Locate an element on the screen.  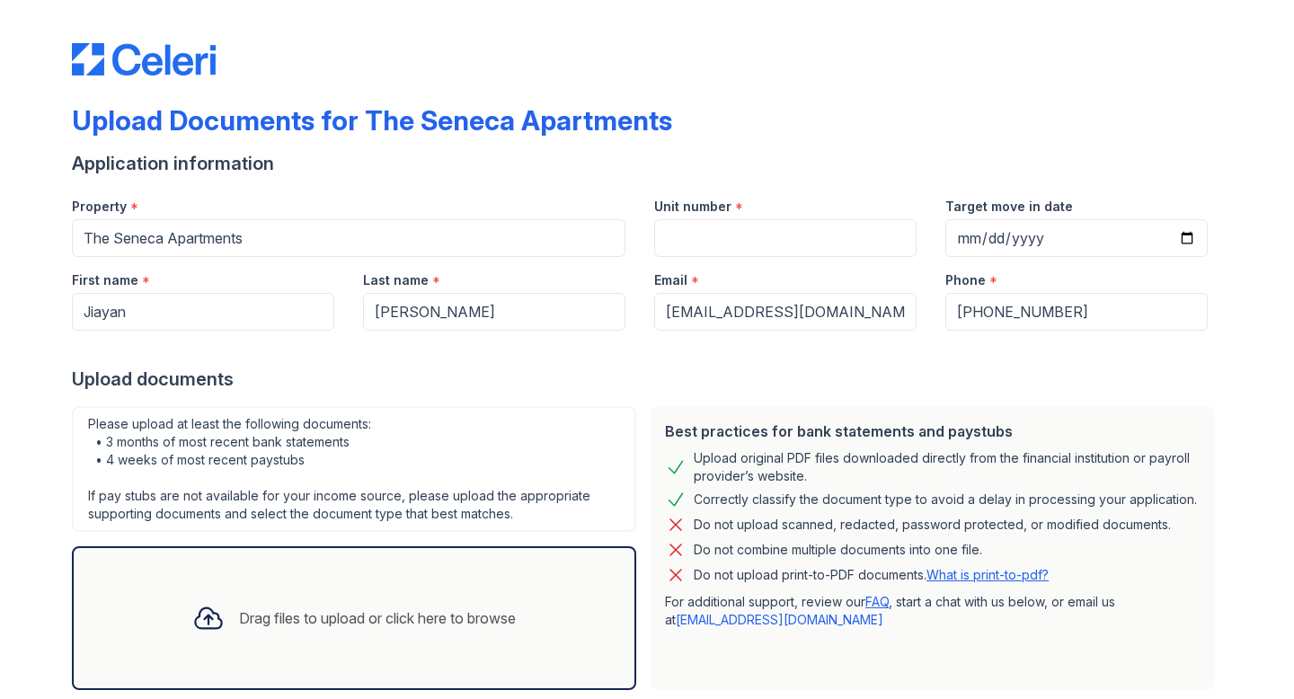
label: Phone is located at coordinates (965, 280).